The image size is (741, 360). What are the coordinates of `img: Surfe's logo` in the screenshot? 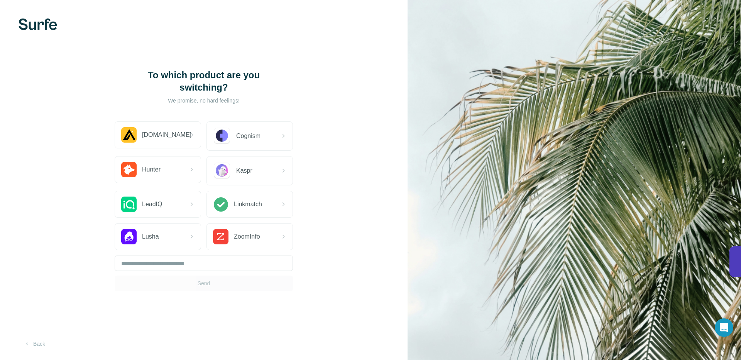 It's located at (38, 24).